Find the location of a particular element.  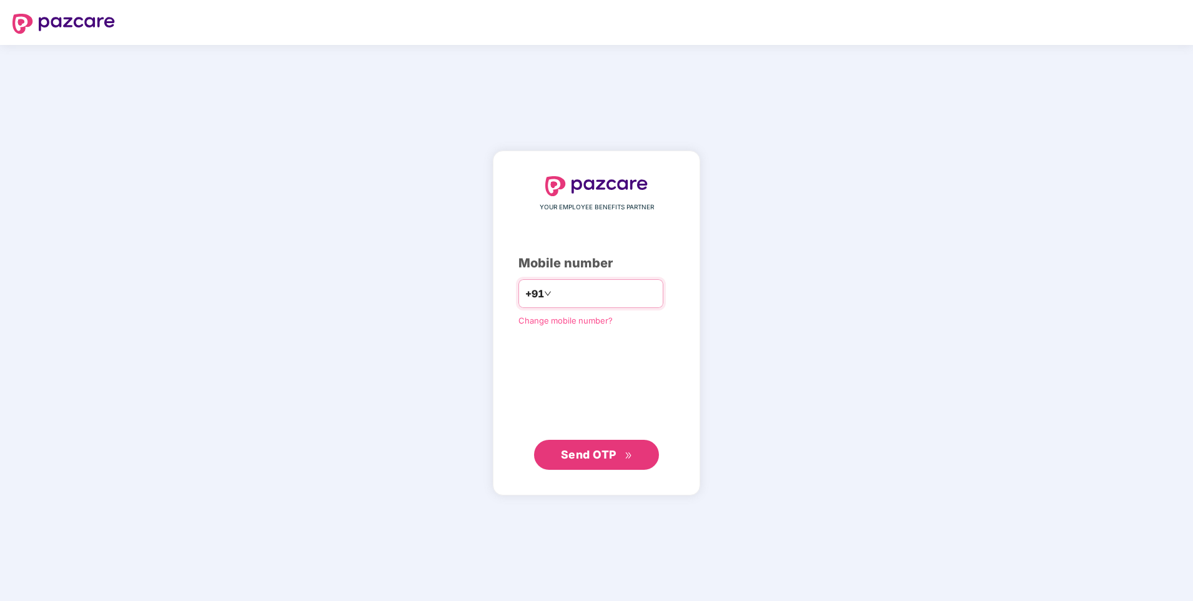

span: down is located at coordinates (548, 294).